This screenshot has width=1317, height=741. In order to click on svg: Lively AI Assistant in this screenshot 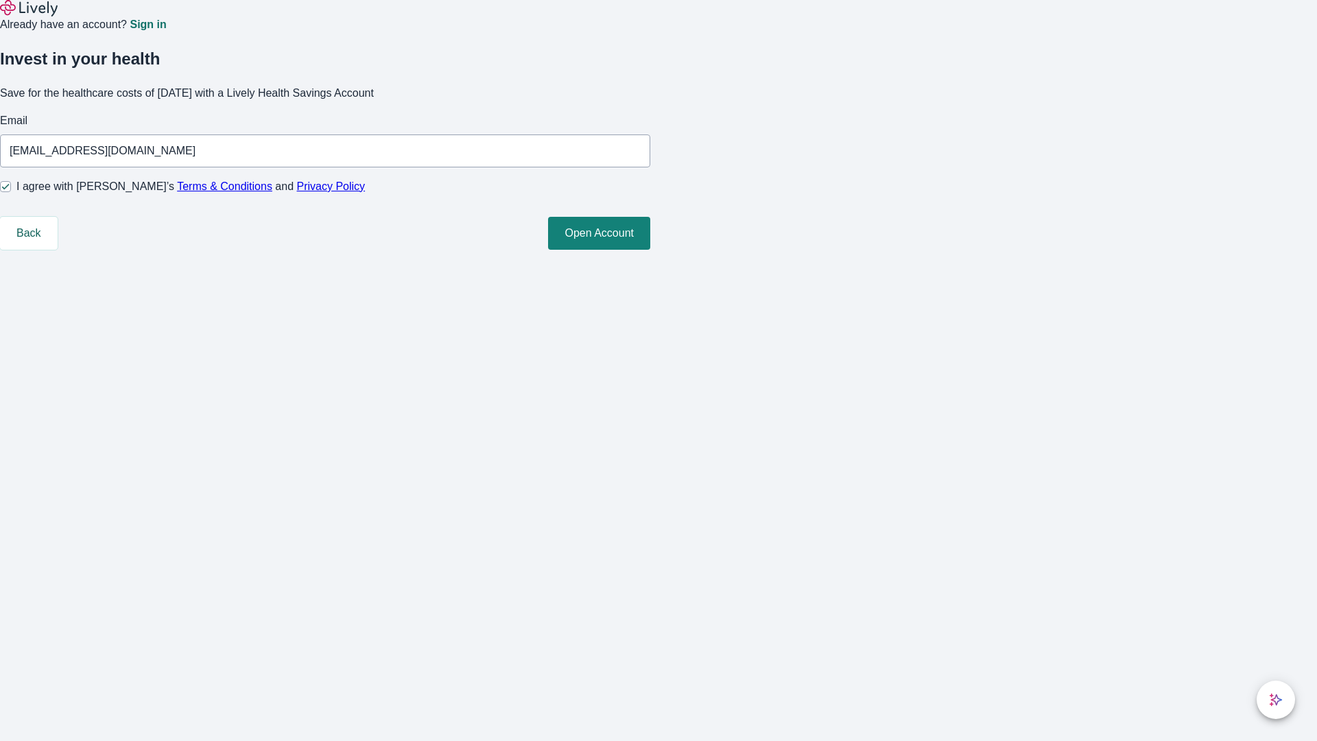, I will do `click(1276, 700)`.